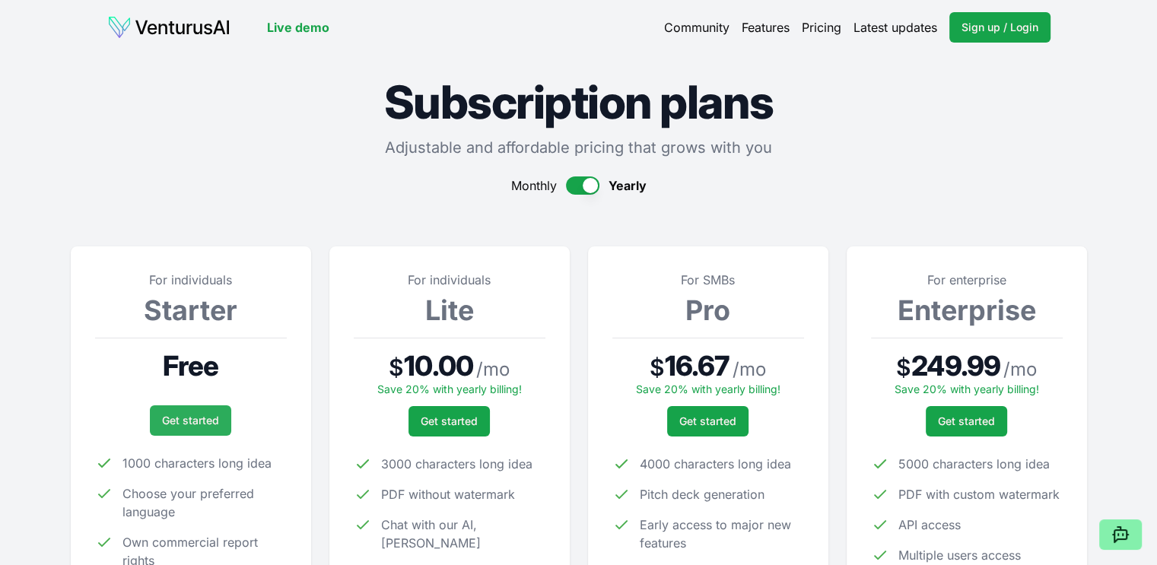 The height and width of the screenshot is (565, 1157). What do you see at coordinates (967, 310) in the screenshot?
I see `h3: Enterprise` at bounding box center [967, 310].